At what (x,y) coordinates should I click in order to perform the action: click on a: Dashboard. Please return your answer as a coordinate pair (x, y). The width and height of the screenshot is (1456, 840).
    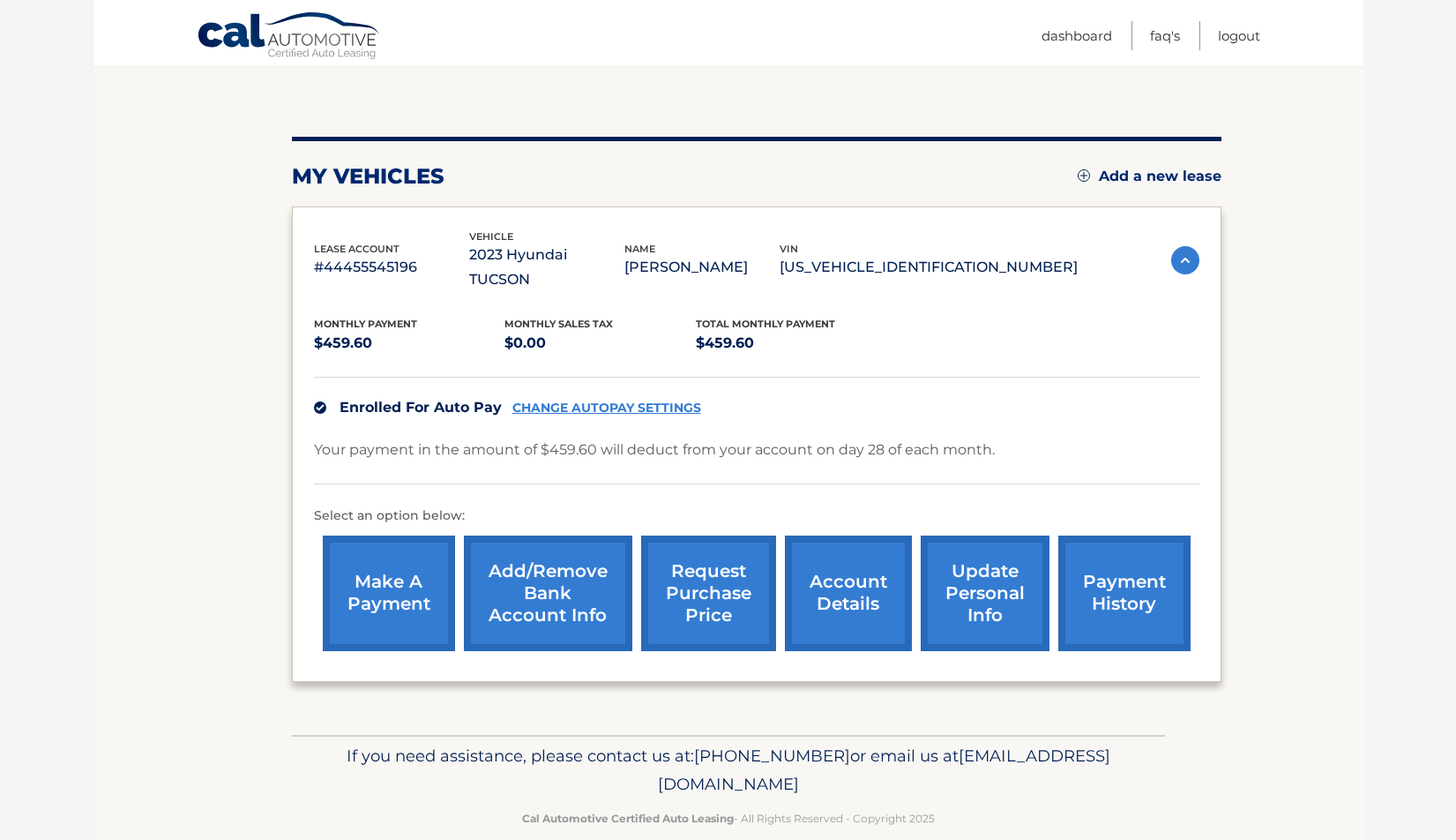
    Looking at the image, I should click on (1077, 35).